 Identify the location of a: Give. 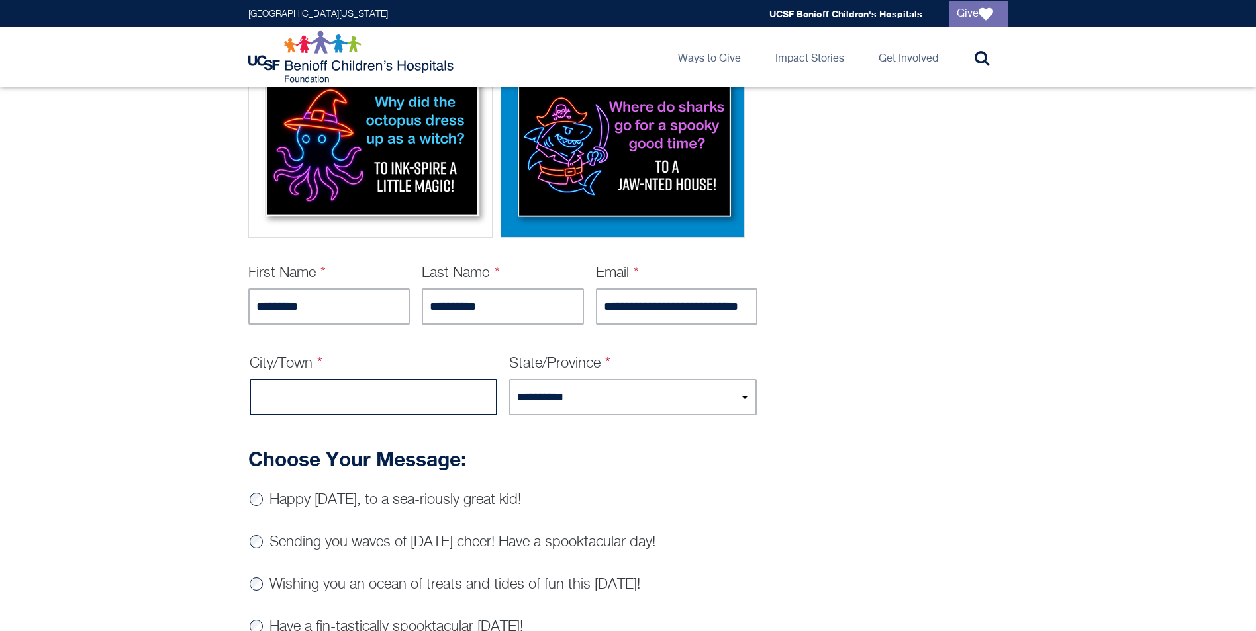
(978, 14).